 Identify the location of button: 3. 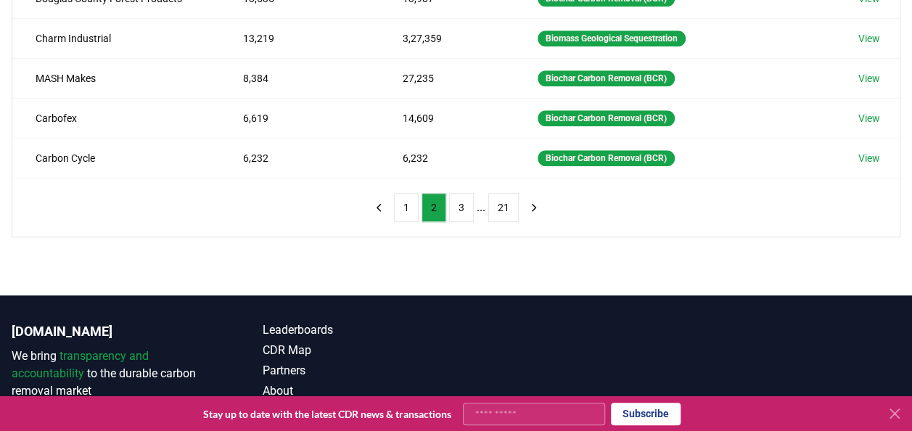
(462, 208).